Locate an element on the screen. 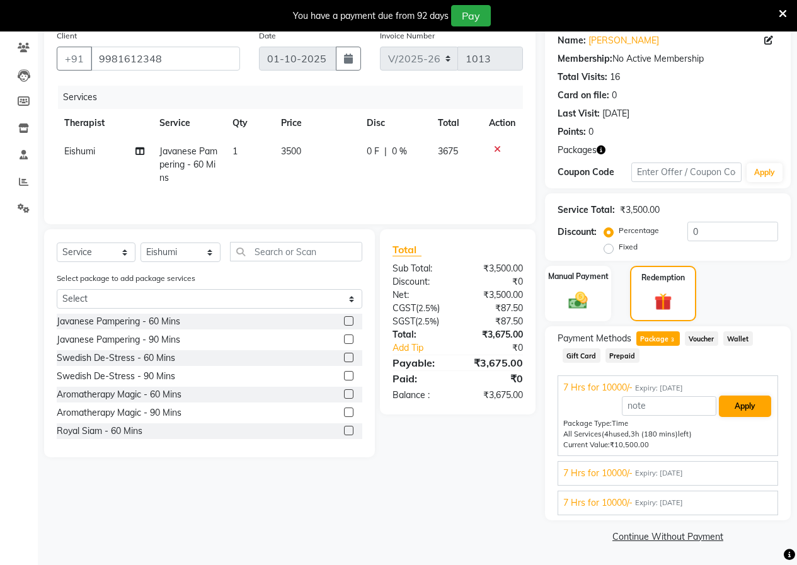 This screenshot has width=797, height=565. button: +91 is located at coordinates (74, 59).